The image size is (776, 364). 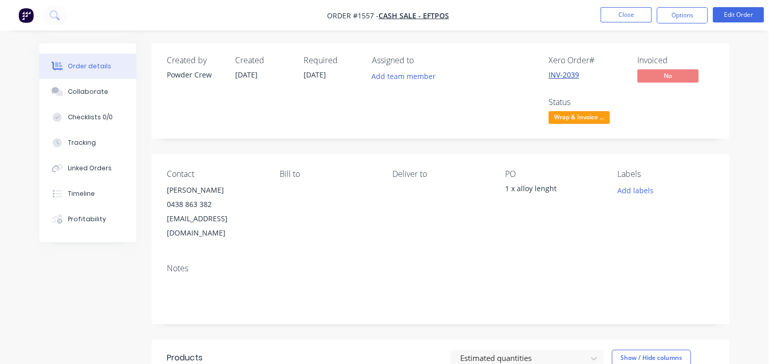 What do you see at coordinates (26, 15) in the screenshot?
I see `img: Factory` at bounding box center [26, 15].